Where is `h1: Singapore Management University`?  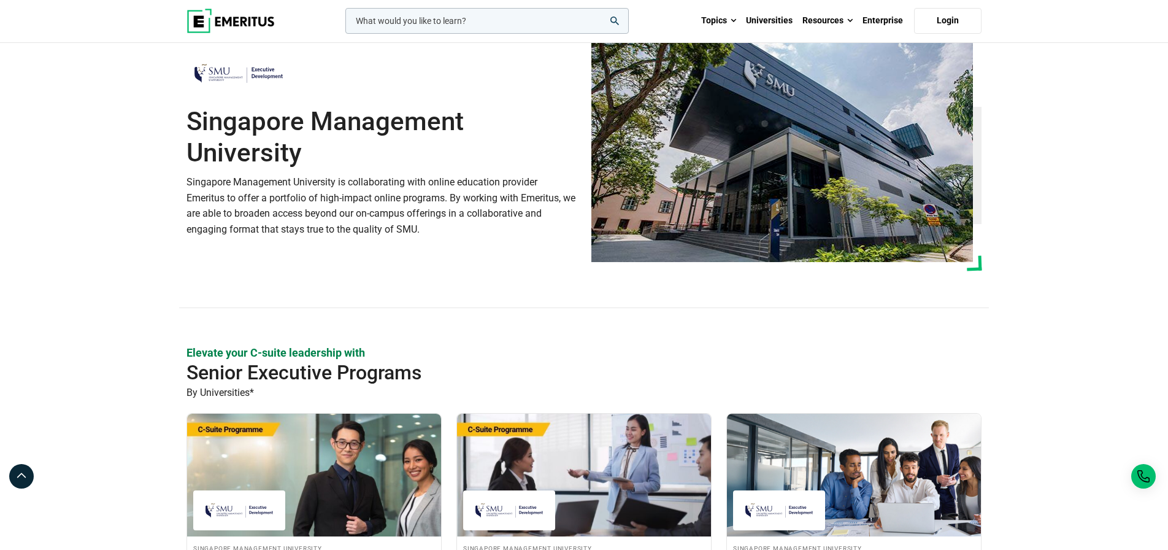
h1: Singapore Management University is located at coordinates (382, 137).